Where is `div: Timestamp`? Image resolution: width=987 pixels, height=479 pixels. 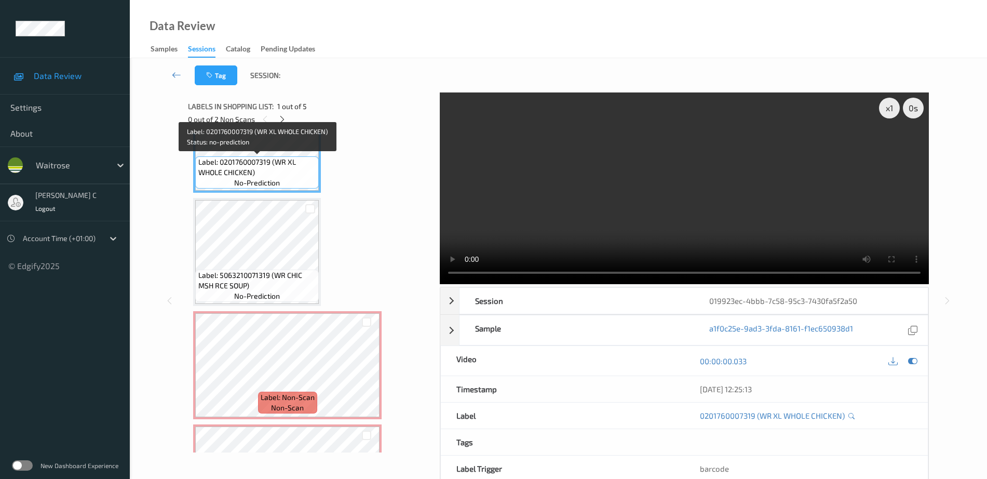 div: Timestamp is located at coordinates (563, 389).